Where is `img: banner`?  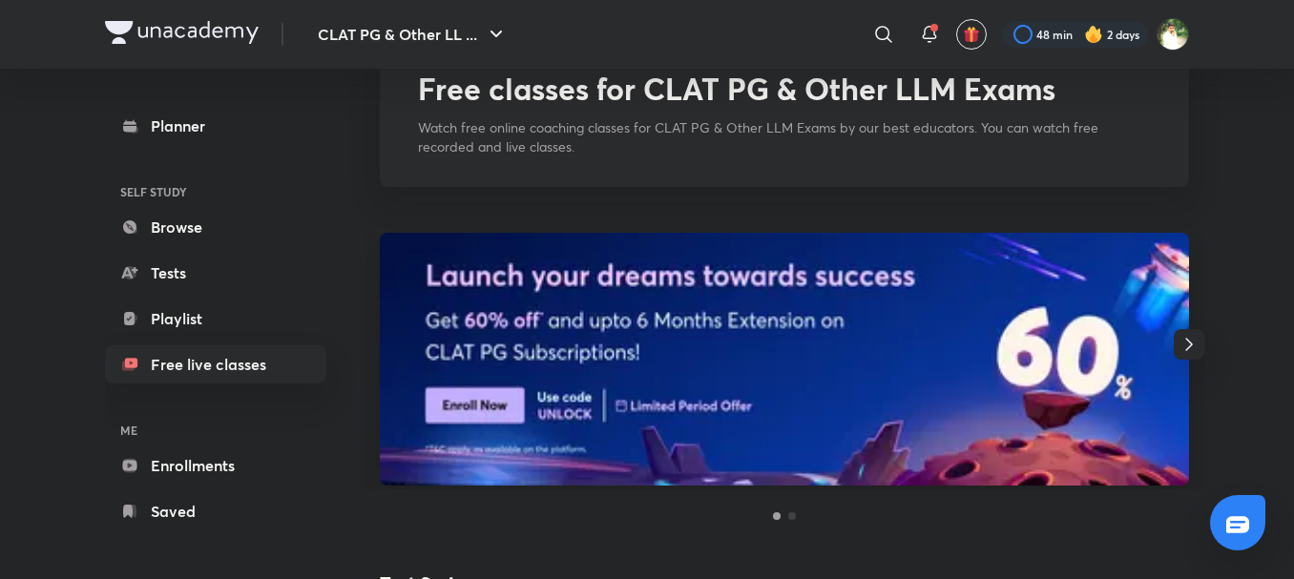 img: banner is located at coordinates (784, 359).